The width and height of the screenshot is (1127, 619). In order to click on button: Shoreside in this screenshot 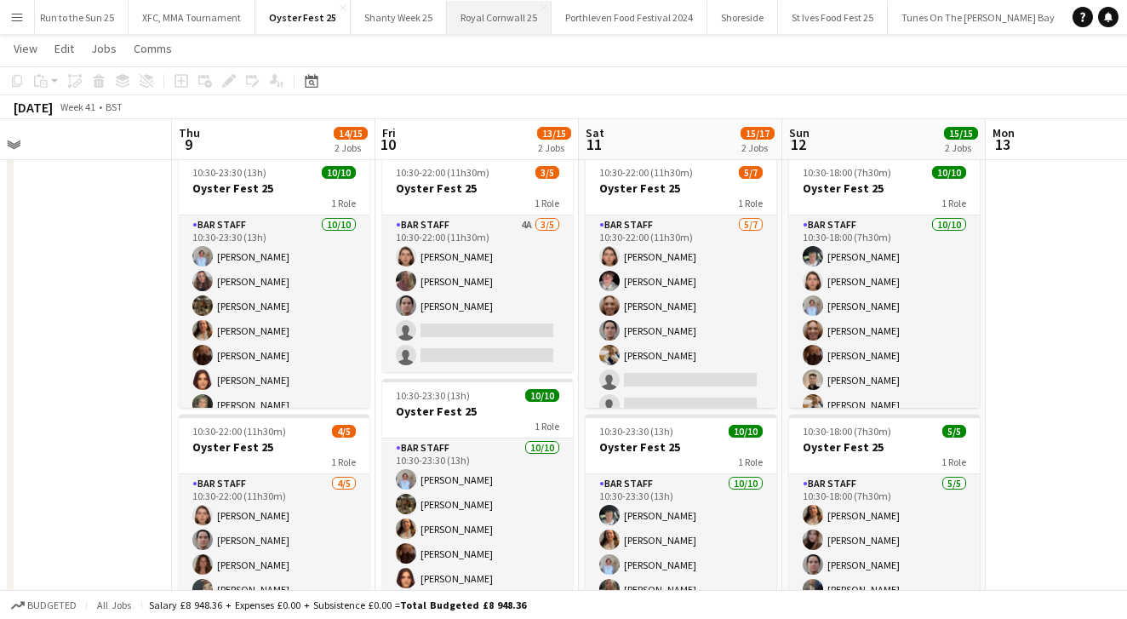, I will do `click(742, 17)`.